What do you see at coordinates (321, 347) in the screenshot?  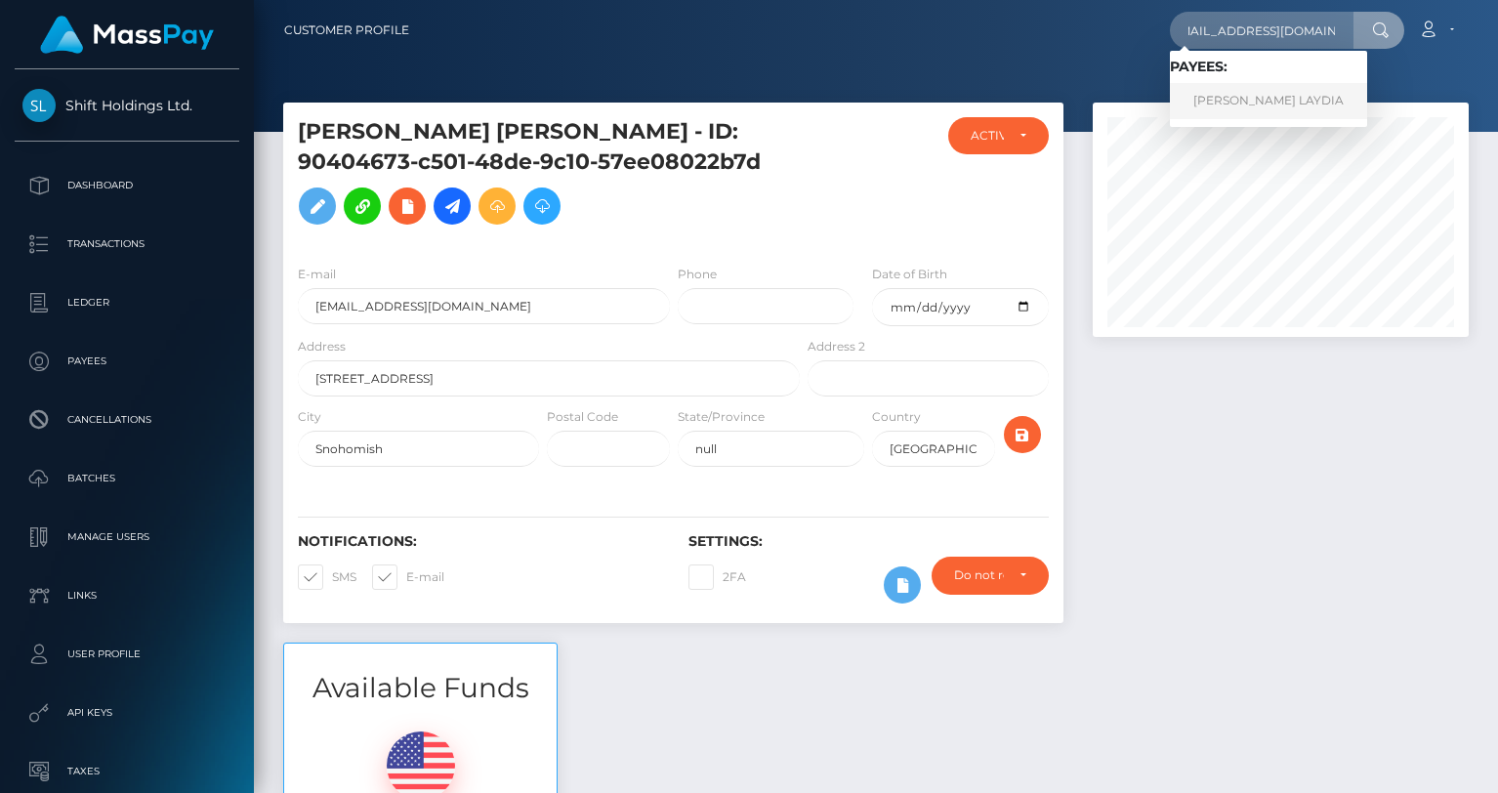 I see `label: Address` at bounding box center [321, 347].